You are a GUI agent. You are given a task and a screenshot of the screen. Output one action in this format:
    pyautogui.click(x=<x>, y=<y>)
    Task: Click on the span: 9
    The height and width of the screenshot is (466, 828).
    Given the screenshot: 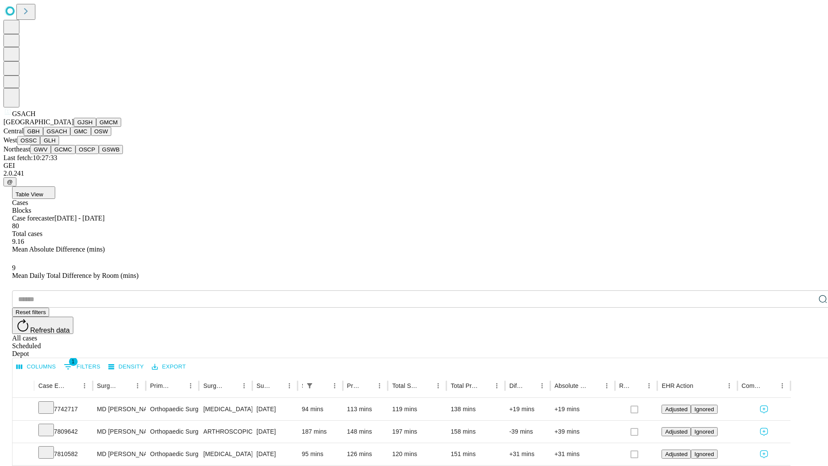 What is the action you would take?
    pyautogui.click(x=14, y=267)
    